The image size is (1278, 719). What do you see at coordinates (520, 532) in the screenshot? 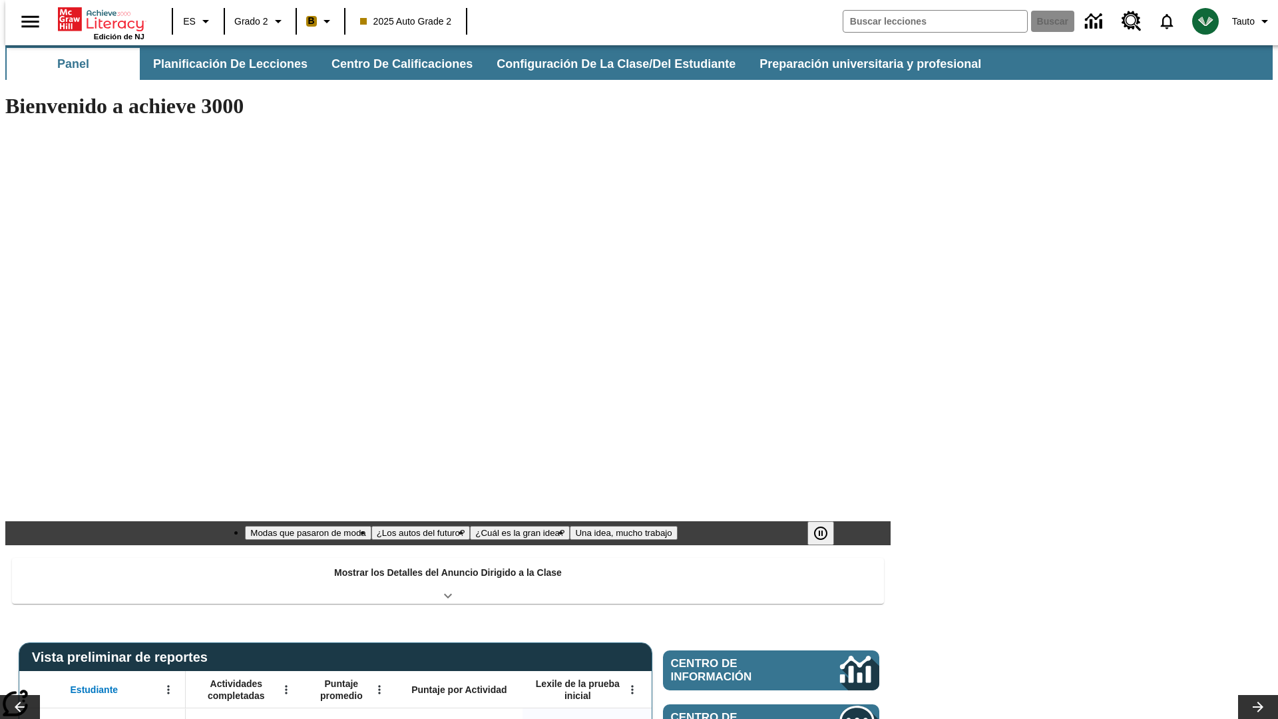
I see `button: Diapositiva 3 ¿Cuál es la gran idea?` at bounding box center [520, 532].